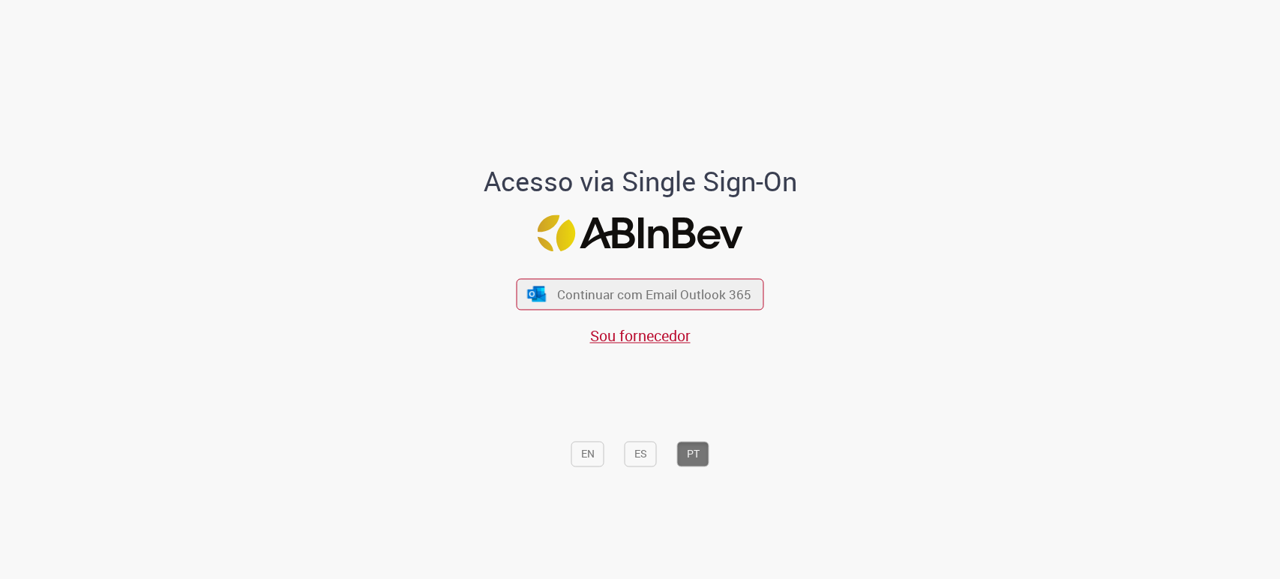 The width and height of the screenshot is (1280, 579). What do you see at coordinates (641, 233) in the screenshot?
I see `img: Logo ABInBev` at bounding box center [641, 233].